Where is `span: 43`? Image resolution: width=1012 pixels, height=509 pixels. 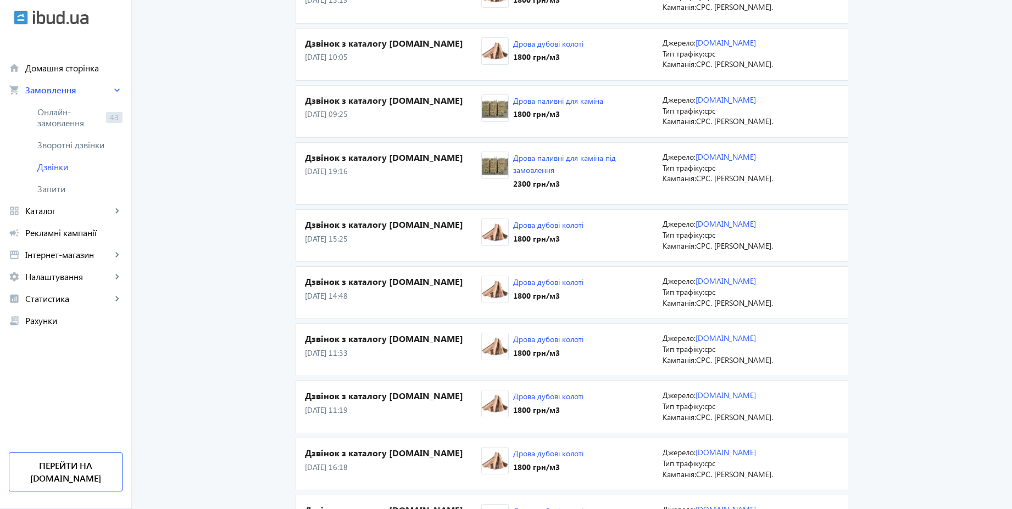
span: 43 is located at coordinates (114, 118).